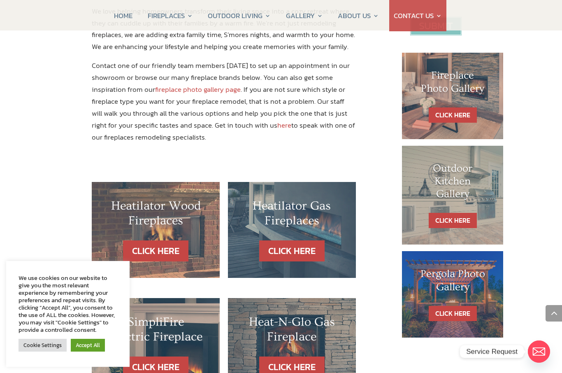 The image size is (562, 373). What do you see at coordinates (156, 215) in the screenshot?
I see `h2: Heatilator Wood Fireplaces` at bounding box center [156, 215].